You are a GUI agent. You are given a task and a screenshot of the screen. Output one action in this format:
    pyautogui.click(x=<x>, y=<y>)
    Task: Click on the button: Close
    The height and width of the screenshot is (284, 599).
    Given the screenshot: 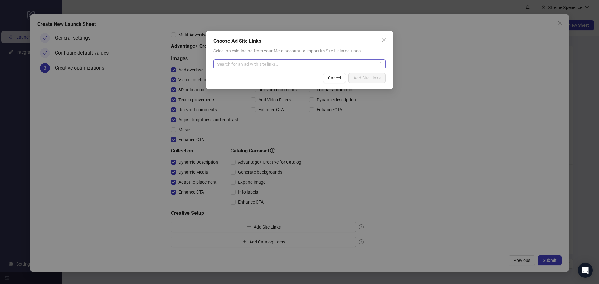 What is the action you would take?
    pyautogui.click(x=384, y=40)
    